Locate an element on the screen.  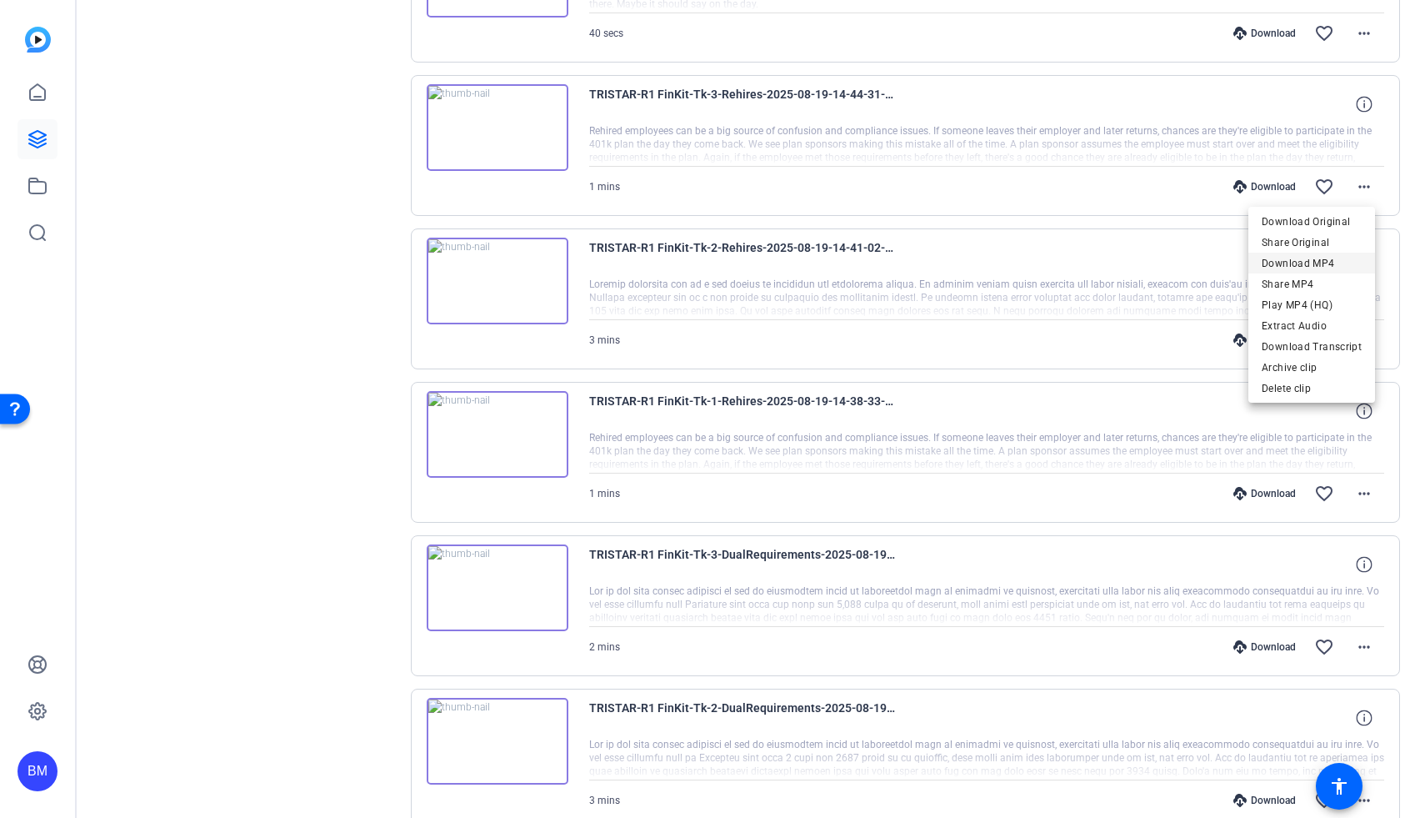
span: Download MP4 is located at coordinates (1312, 263).